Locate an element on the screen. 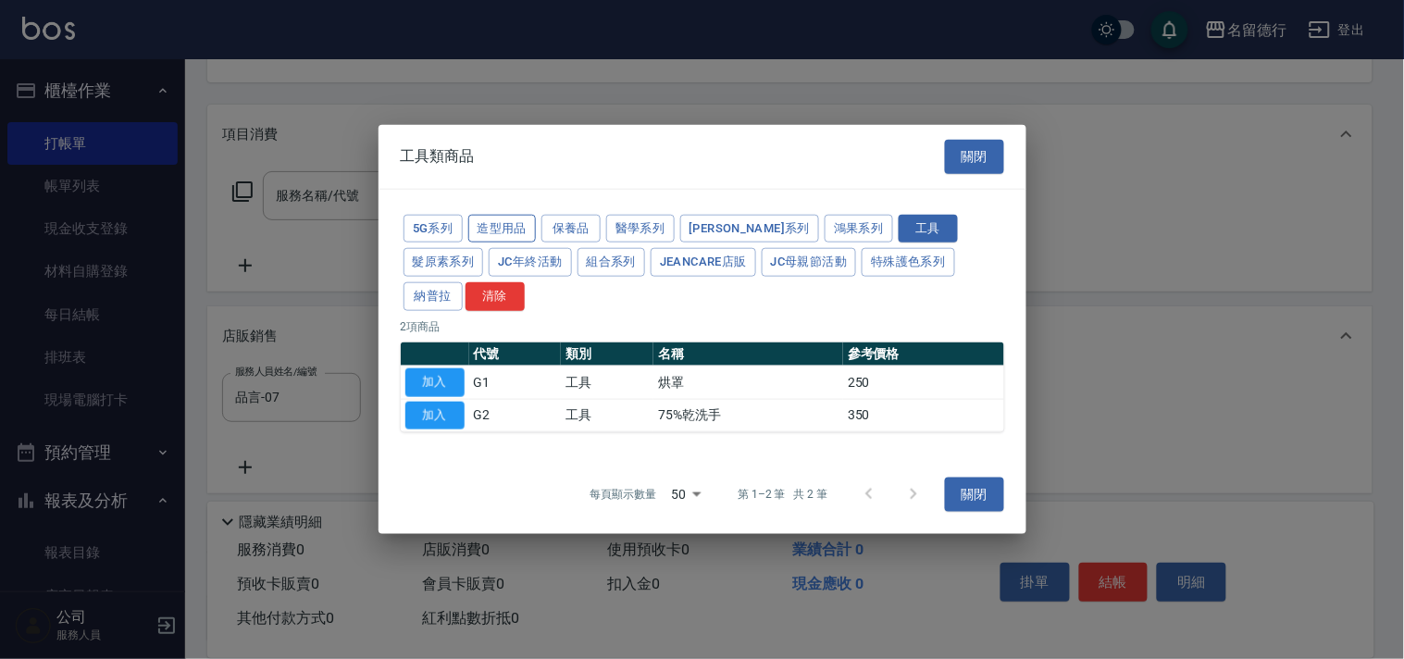 The width and height of the screenshot is (1404, 659). button: 清除 is located at coordinates (495, 296).